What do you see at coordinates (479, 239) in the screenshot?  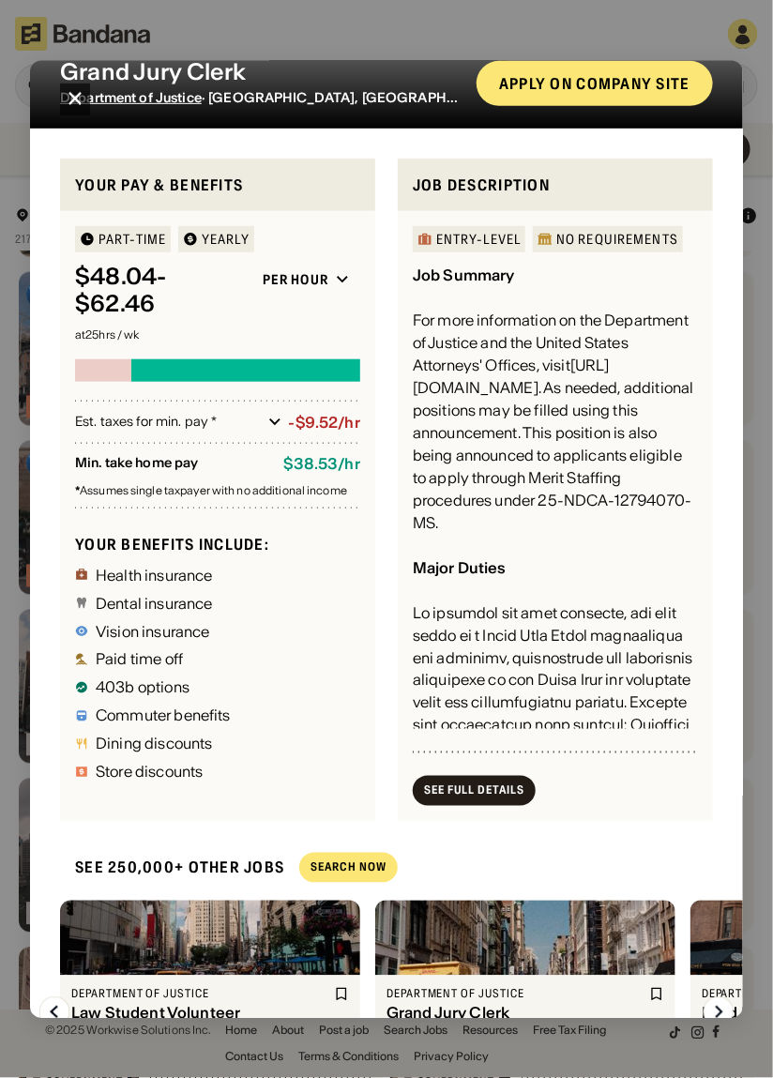 I see `div: Entry-Level` at bounding box center [479, 239].